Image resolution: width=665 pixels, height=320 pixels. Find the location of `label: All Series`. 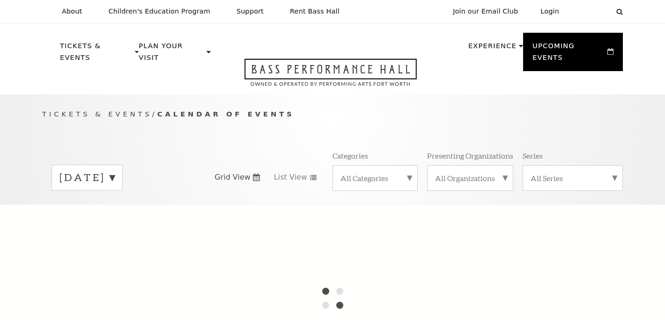

label: All Series is located at coordinates (573, 178).